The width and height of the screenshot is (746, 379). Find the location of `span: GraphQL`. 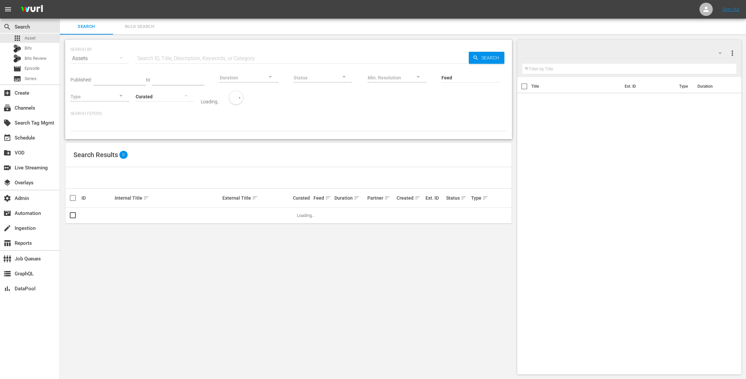

span: GraphQL is located at coordinates (7, 274).